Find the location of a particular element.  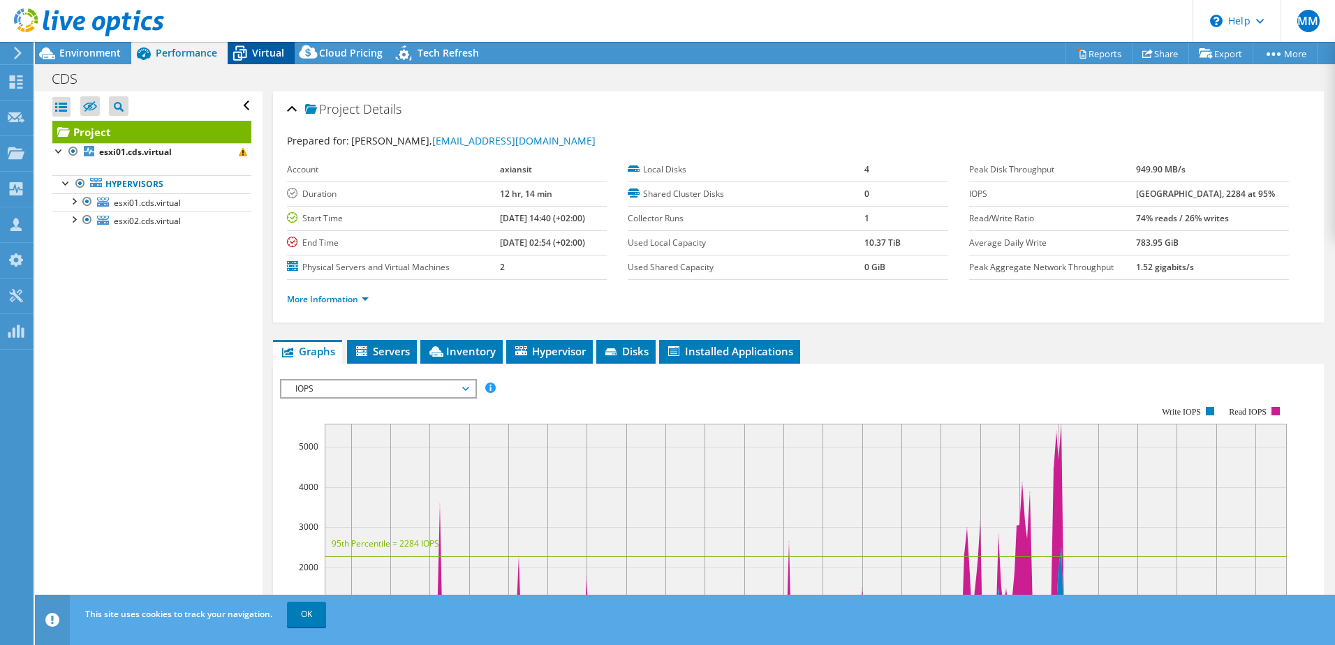

label: Start Time is located at coordinates (393, 218).